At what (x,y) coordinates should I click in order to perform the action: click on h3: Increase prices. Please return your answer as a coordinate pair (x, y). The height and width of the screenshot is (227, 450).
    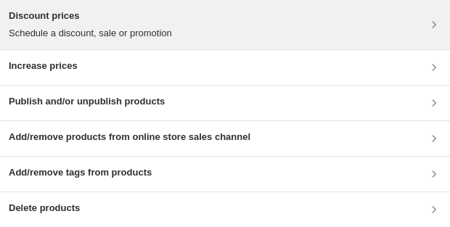
    Looking at the image, I should click on (43, 66).